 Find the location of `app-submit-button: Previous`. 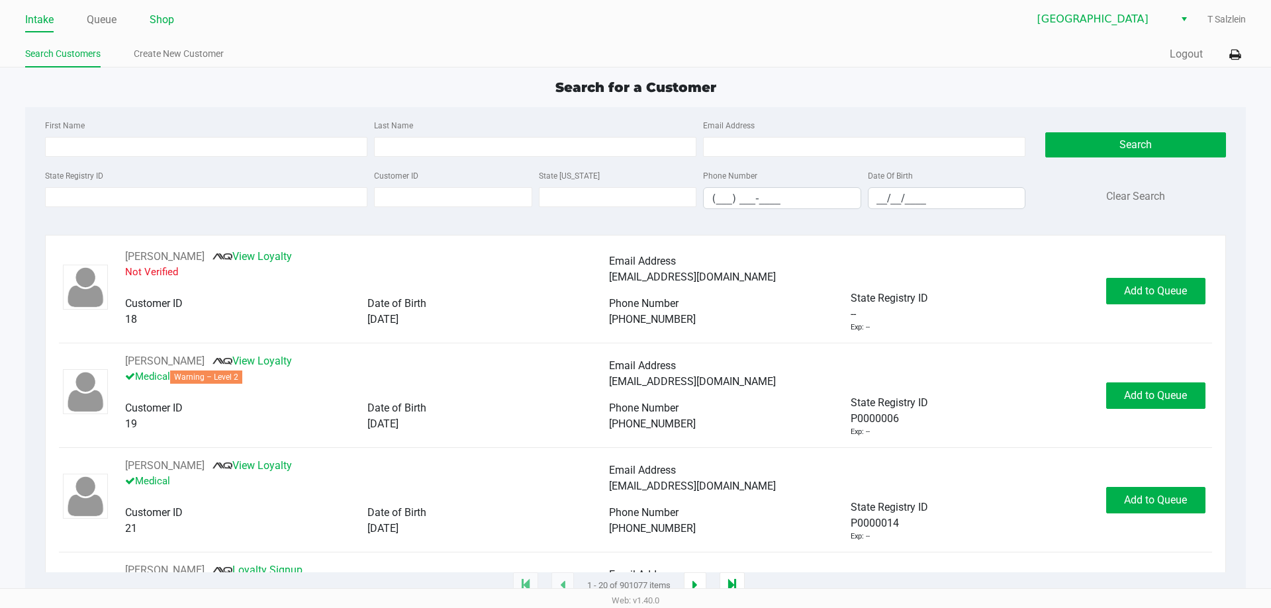

app-submit-button: Previous is located at coordinates (563, 586).